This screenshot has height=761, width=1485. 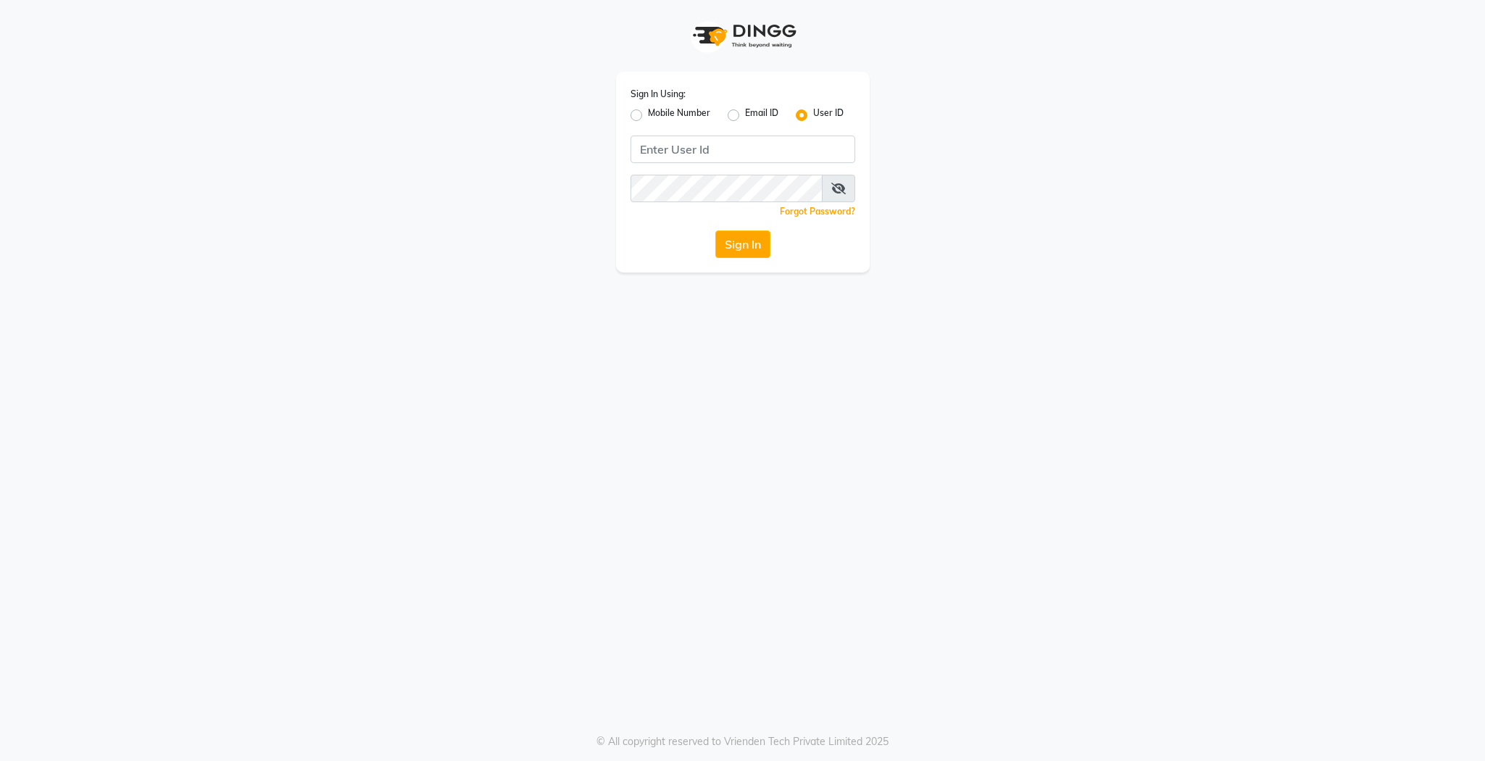 I want to click on label: Sign In Using:, so click(x=658, y=94).